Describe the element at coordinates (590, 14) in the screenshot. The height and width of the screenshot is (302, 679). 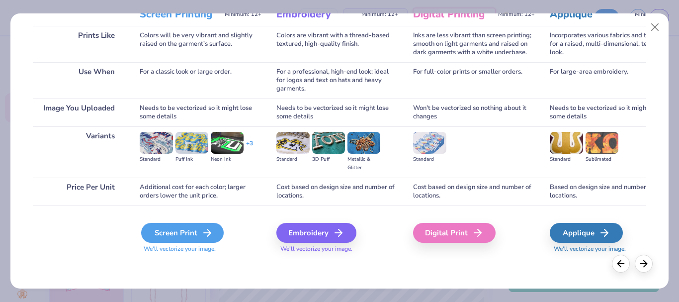
I see `h3: Applique` at that location.